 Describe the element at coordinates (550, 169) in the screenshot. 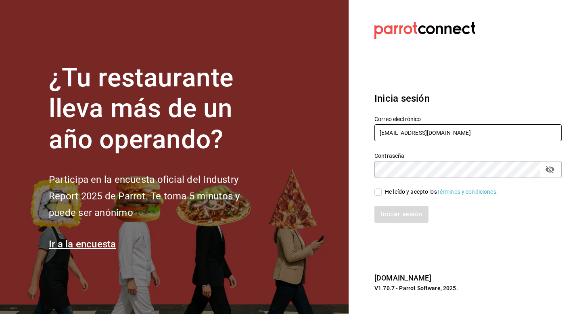

I see `button: passwordField` at that location.